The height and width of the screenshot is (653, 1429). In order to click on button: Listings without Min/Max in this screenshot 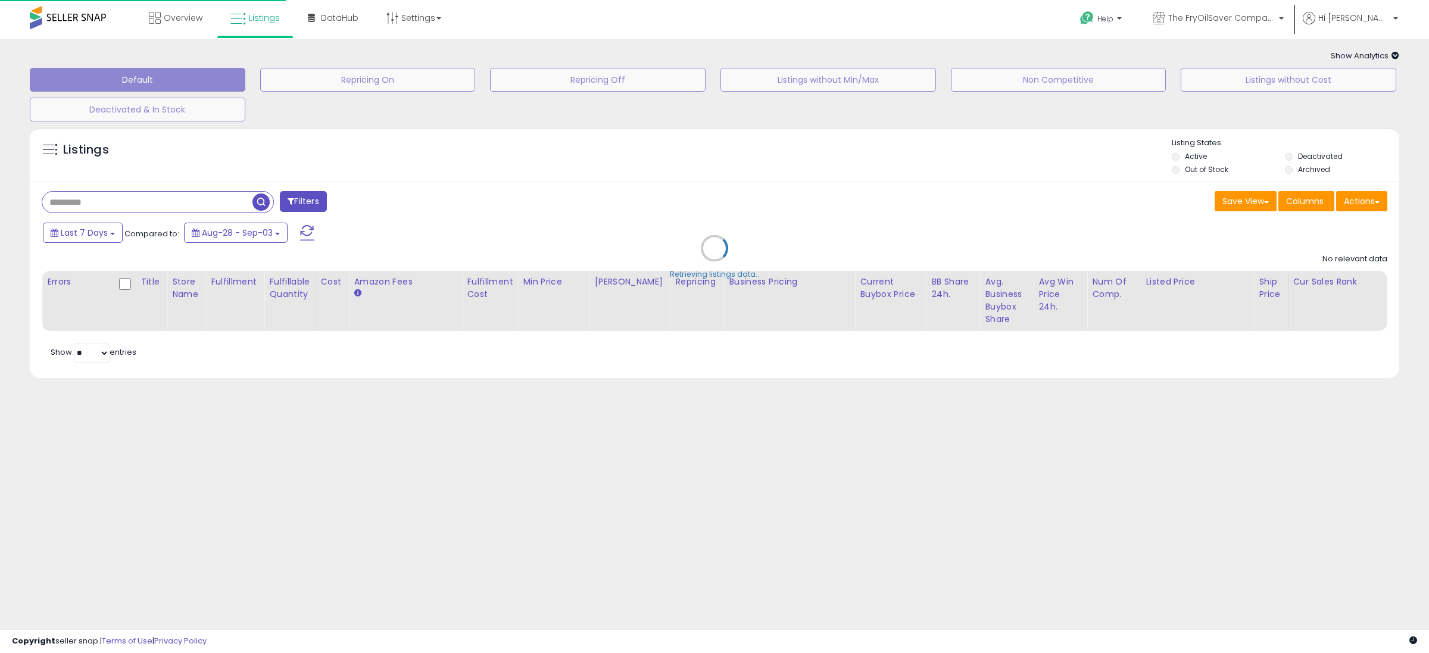, I will do `click(828, 80)`.